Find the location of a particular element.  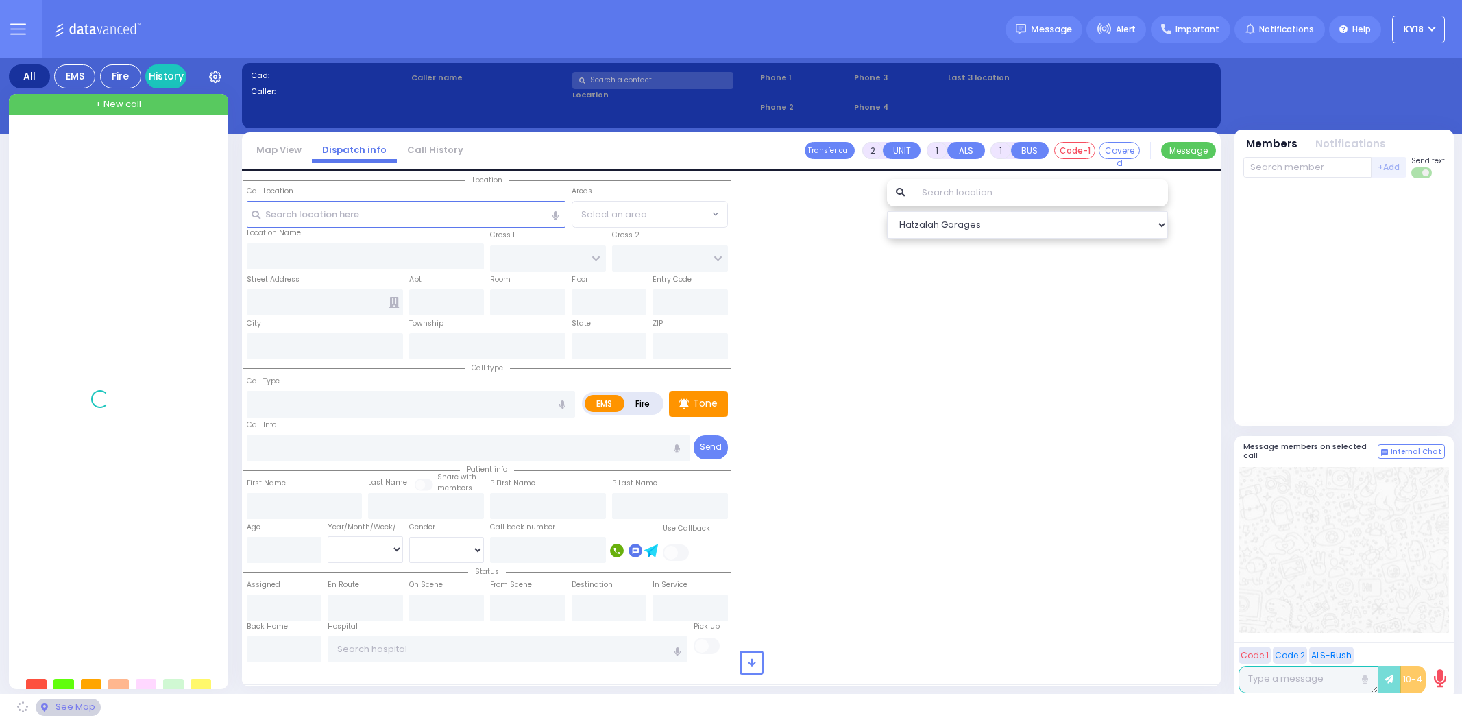

button: ALS is located at coordinates (966, 150).